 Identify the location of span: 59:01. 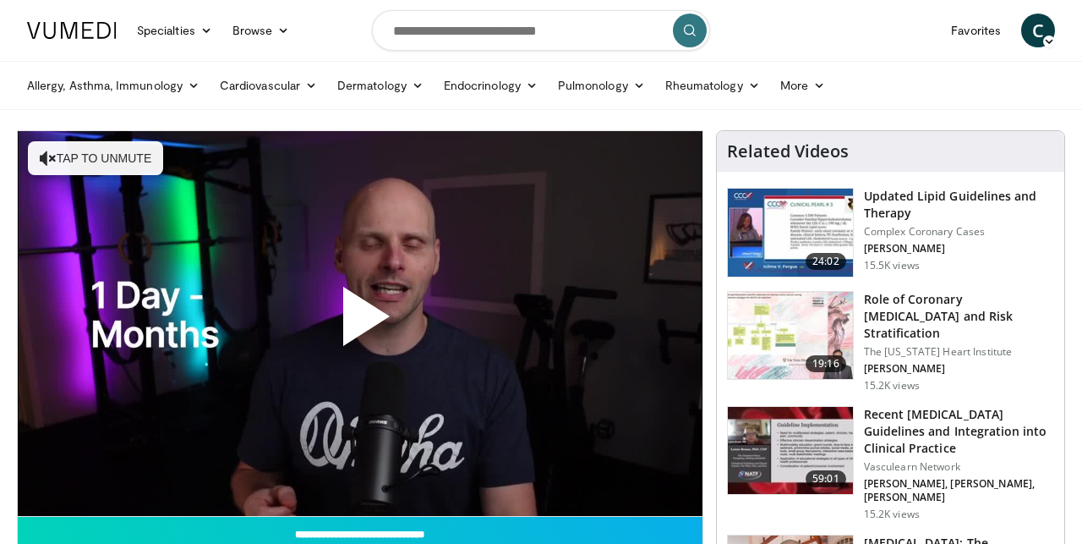
(826, 479).